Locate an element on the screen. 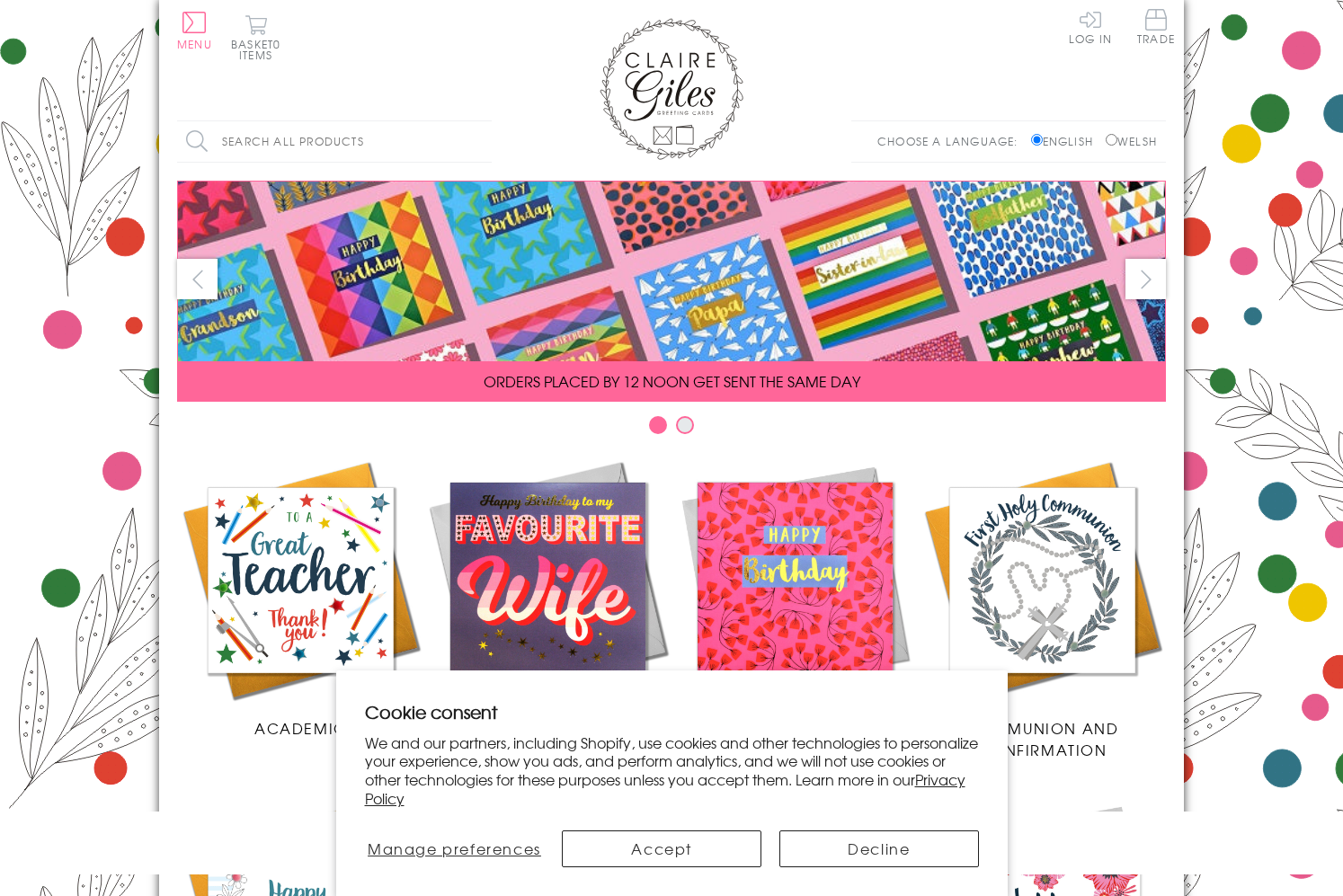  a: New Releases is located at coordinates (547, 598).